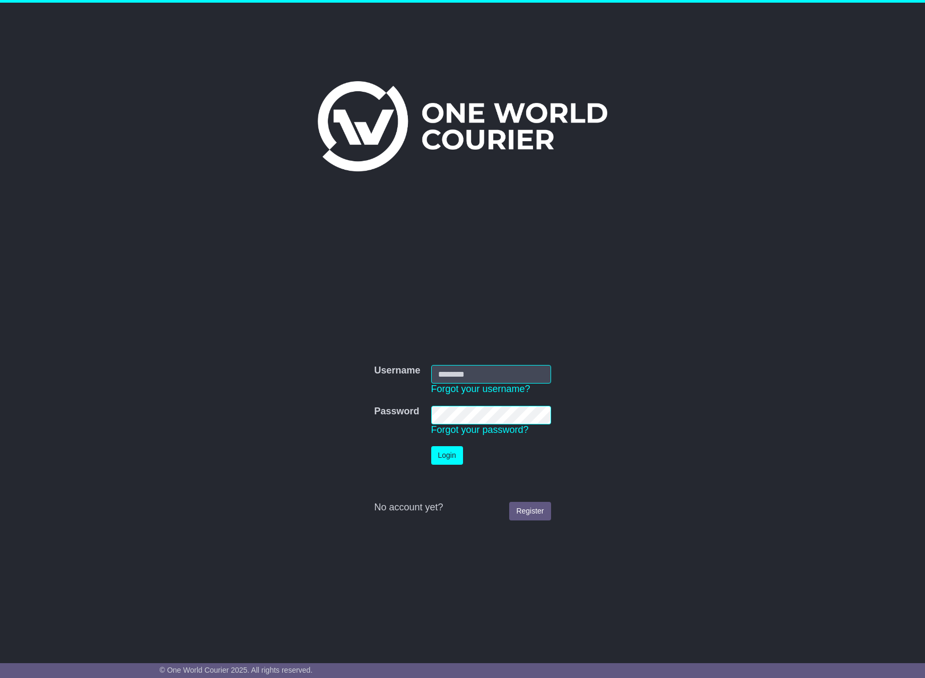  What do you see at coordinates (236, 670) in the screenshot?
I see `span: © One World Courier 2025. All rights reserved.` at bounding box center [236, 670].